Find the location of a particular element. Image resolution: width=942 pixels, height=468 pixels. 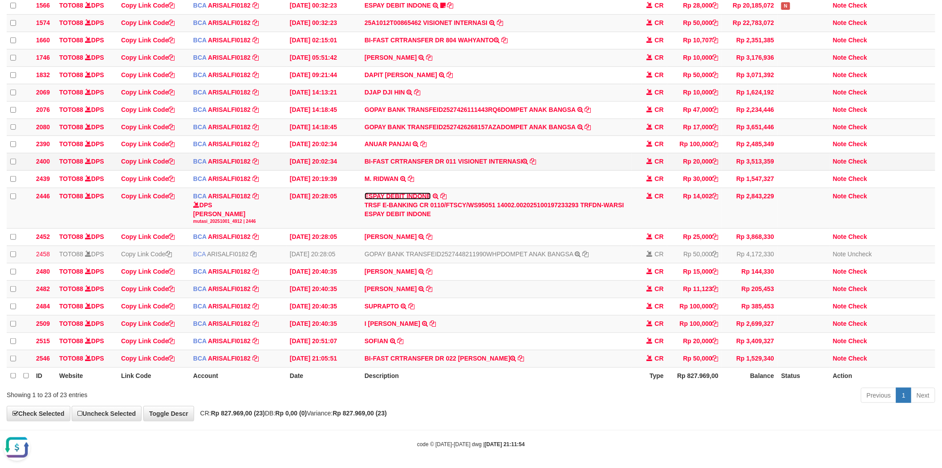

a: GOPAY BANK TRANSFEID2527426268157AZADOMPET ANAK BANGSA is located at coordinates (470, 127).